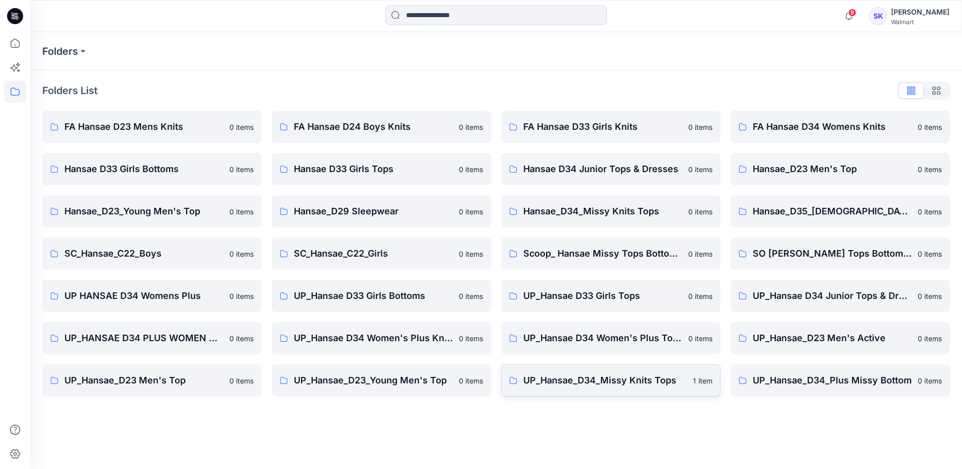  Describe the element at coordinates (381, 296) in the screenshot. I see `a: UP_Hansae D33 Girls Bottoms0 items` at that location.